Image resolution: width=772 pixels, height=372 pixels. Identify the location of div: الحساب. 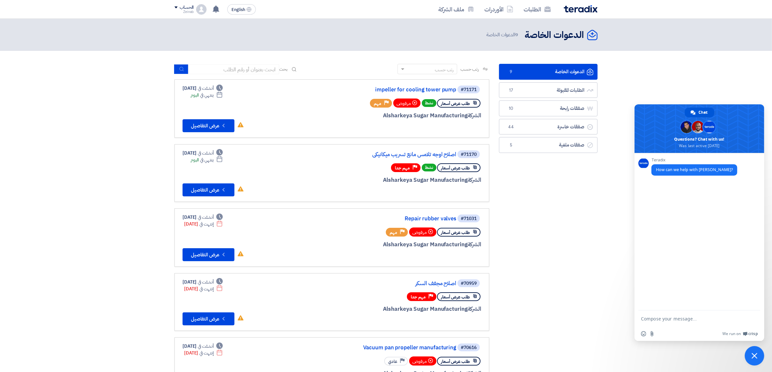
(186, 7).